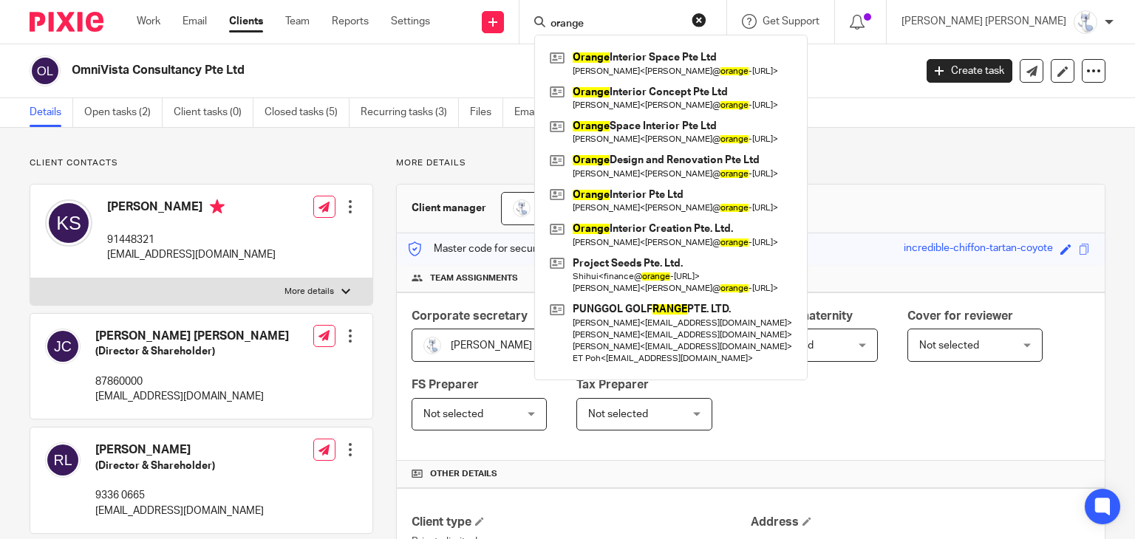  What do you see at coordinates (970, 71) in the screenshot?
I see `a: Create task` at bounding box center [970, 71].